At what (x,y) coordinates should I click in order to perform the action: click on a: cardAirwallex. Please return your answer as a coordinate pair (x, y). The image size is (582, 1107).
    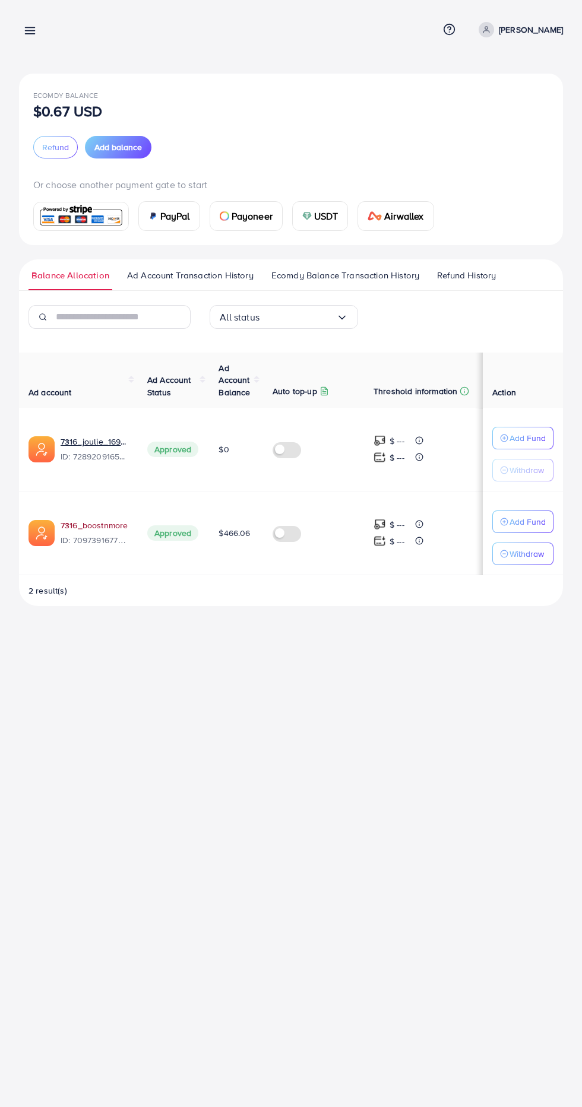
    Looking at the image, I should click on (395, 216).